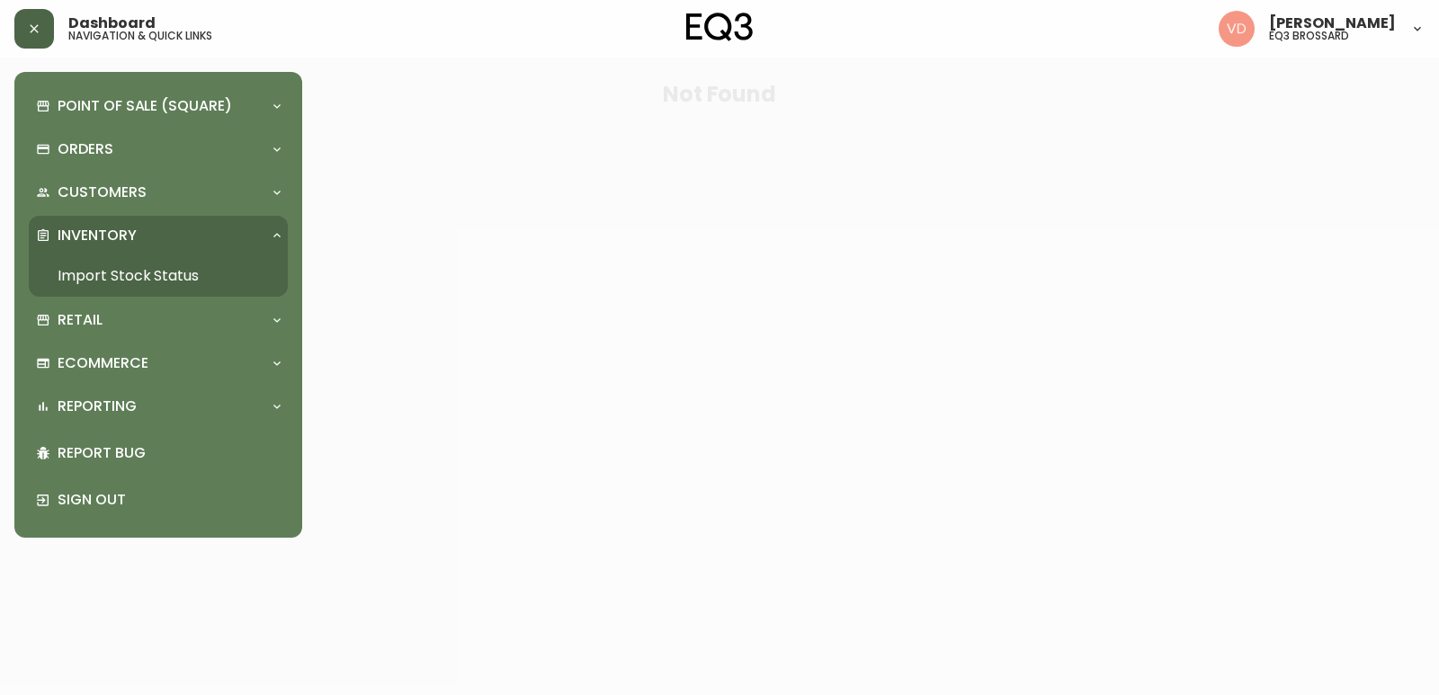 The height and width of the screenshot is (695, 1439). What do you see at coordinates (102, 193) in the screenshot?
I see `p: Customers` at bounding box center [102, 193].